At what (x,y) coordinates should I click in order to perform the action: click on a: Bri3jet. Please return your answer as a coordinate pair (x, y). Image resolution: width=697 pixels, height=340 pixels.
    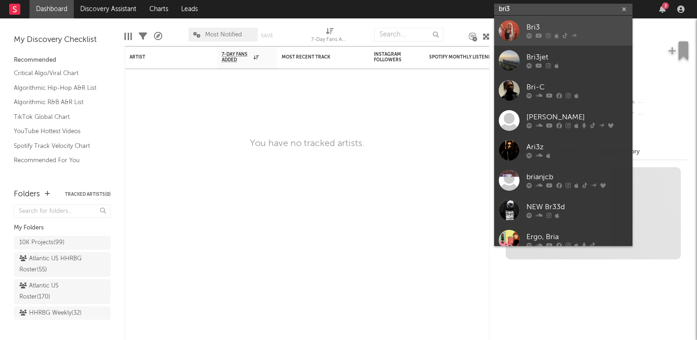
    Looking at the image, I should click on (563, 60).